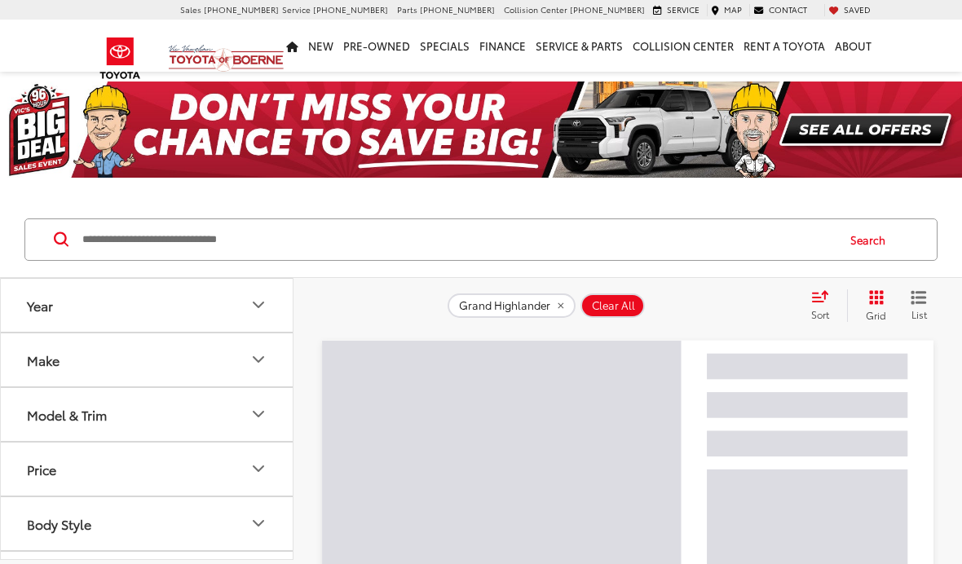 This screenshot has width=962, height=564. I want to click on span: Contact, so click(787, 9).